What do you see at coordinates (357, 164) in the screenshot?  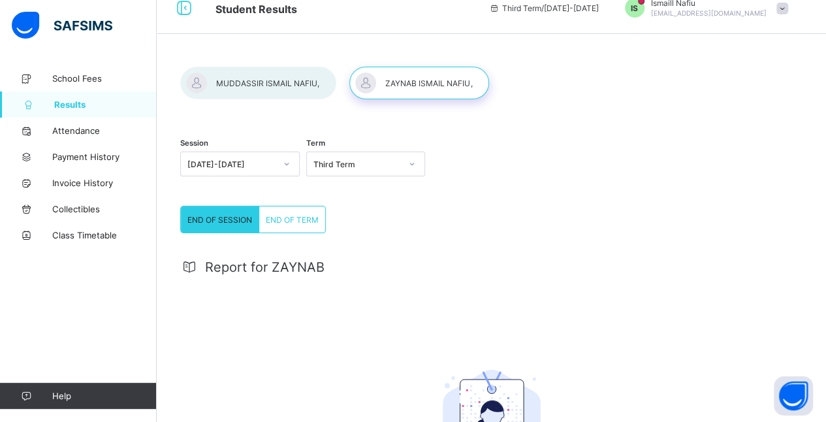 I see `div: Third Term` at bounding box center [357, 164].